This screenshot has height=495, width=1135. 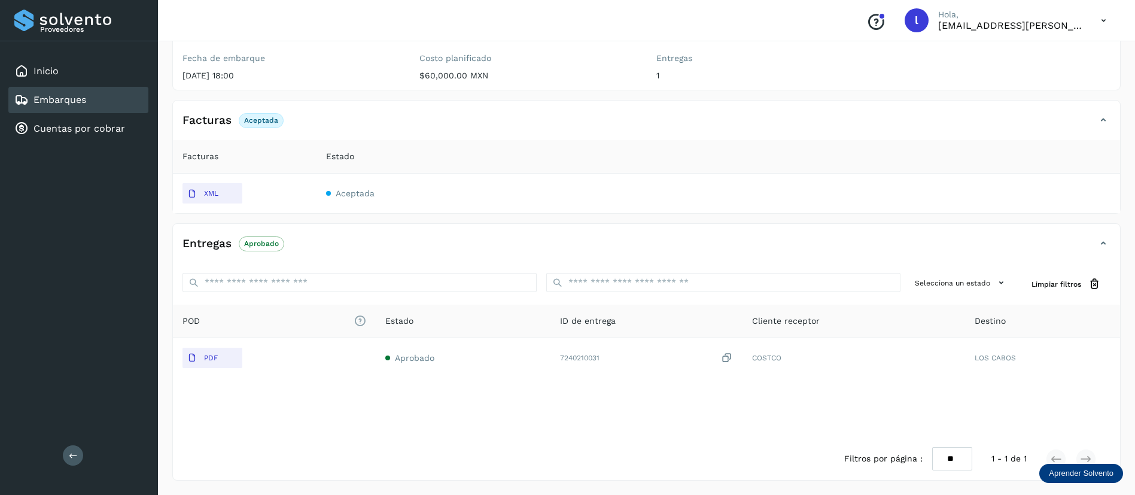 What do you see at coordinates (415, 358) in the screenshot?
I see `span: Aprobado` at bounding box center [415, 358].